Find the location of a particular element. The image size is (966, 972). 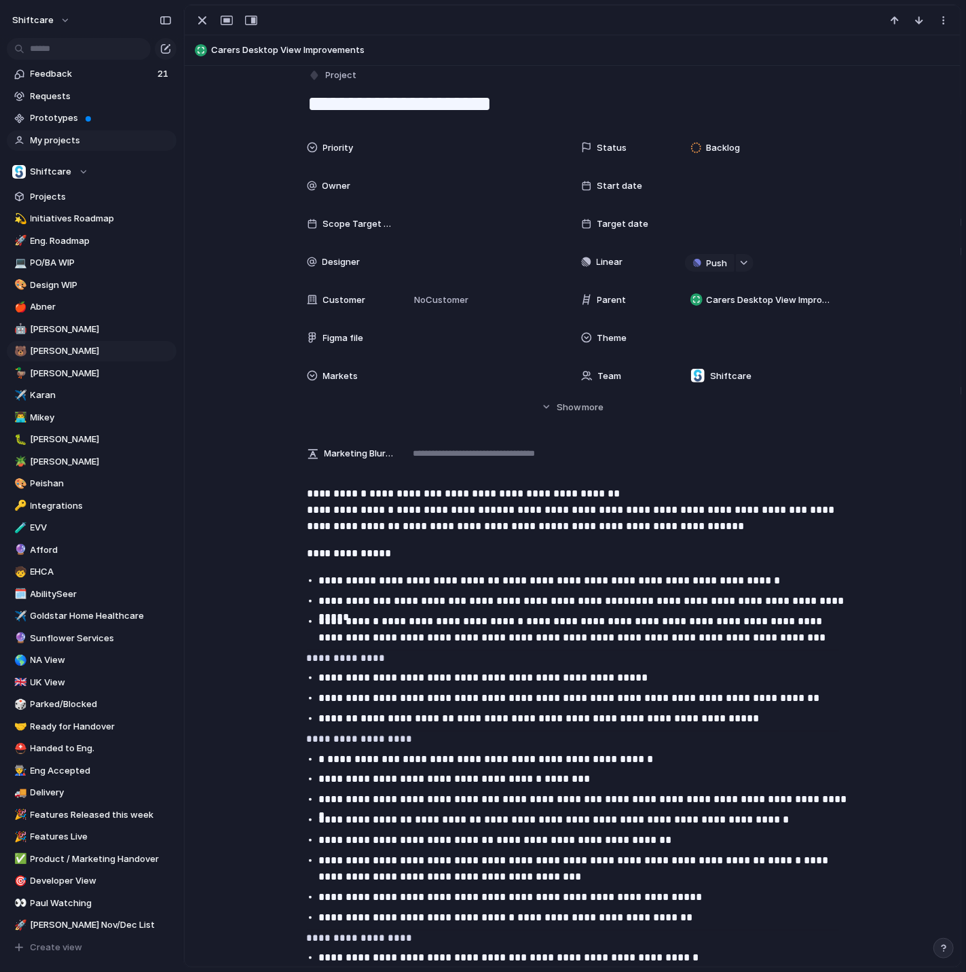

a: My projects is located at coordinates (92, 141).